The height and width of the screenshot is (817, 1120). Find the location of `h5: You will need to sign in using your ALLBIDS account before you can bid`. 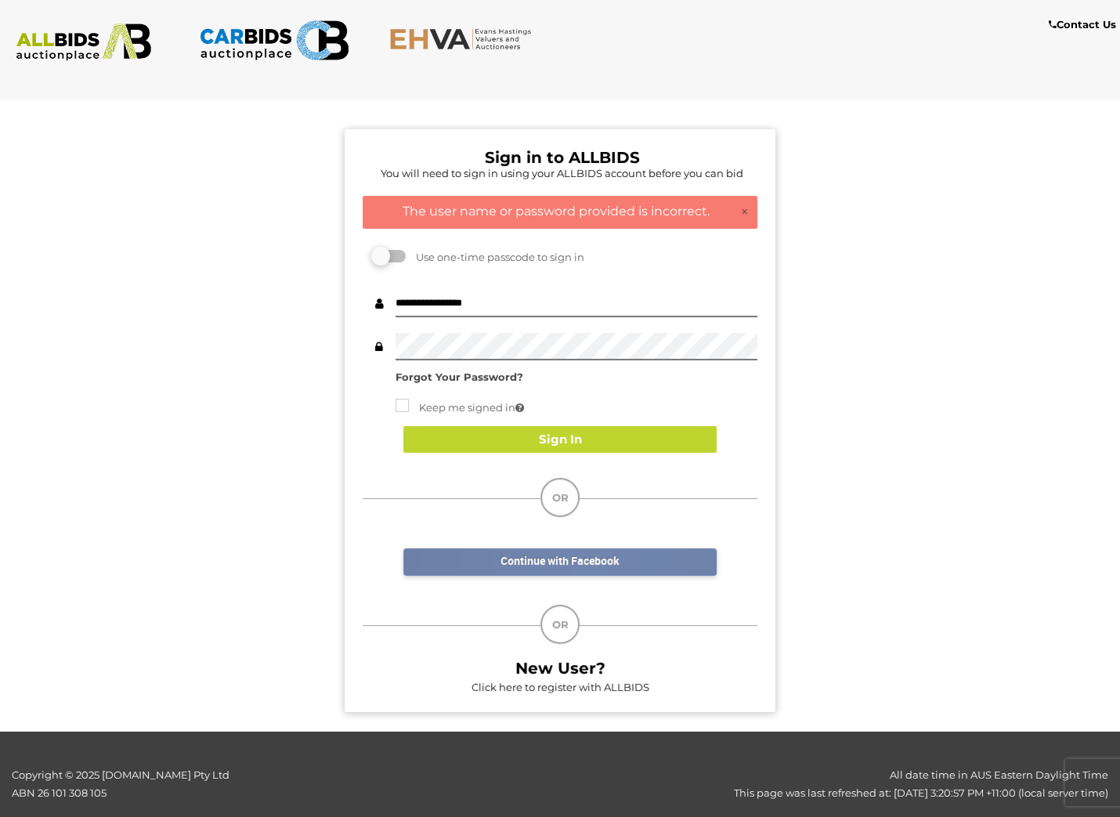

h5: You will need to sign in using your ALLBIDS account before you can bid is located at coordinates (562, 173).